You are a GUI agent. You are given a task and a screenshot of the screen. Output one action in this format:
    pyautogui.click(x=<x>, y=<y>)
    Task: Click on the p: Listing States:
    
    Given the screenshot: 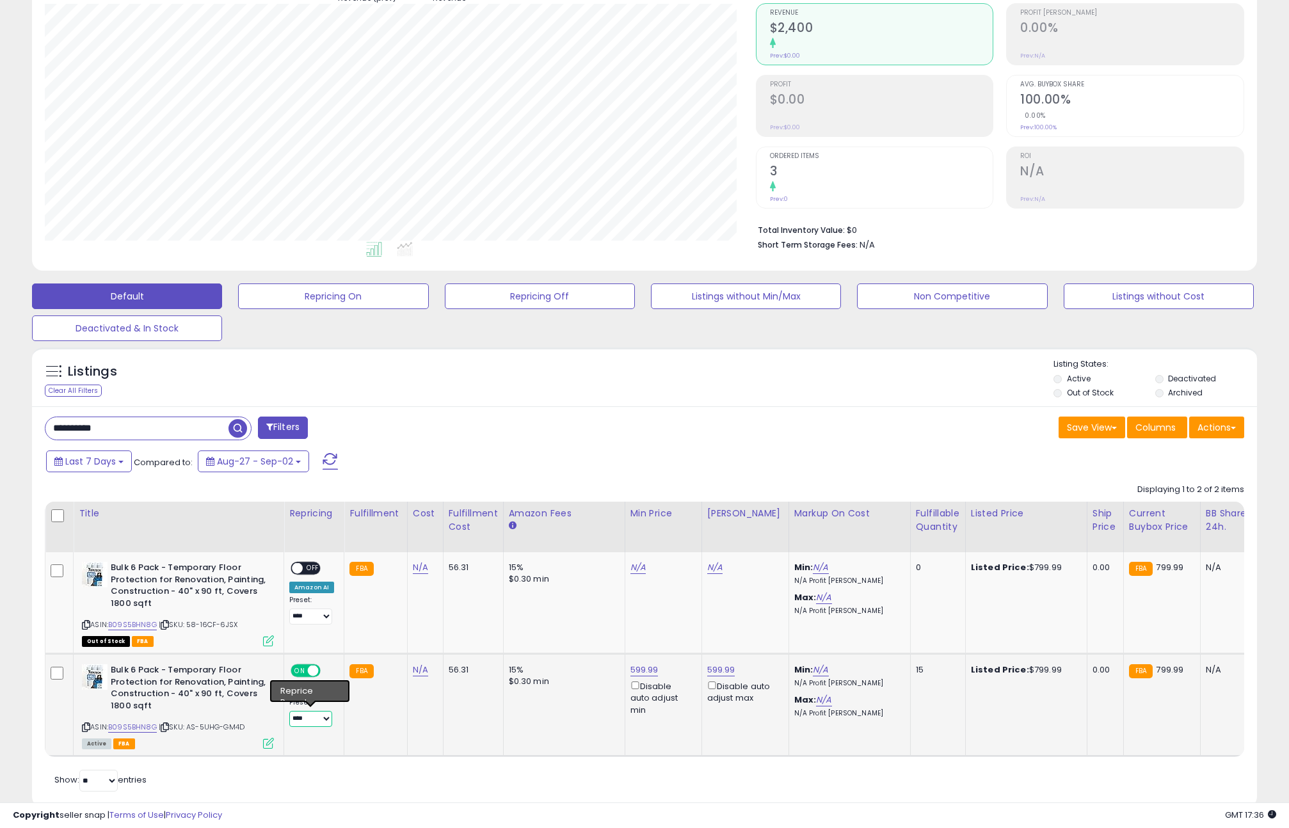 What is the action you would take?
    pyautogui.click(x=1155, y=364)
    